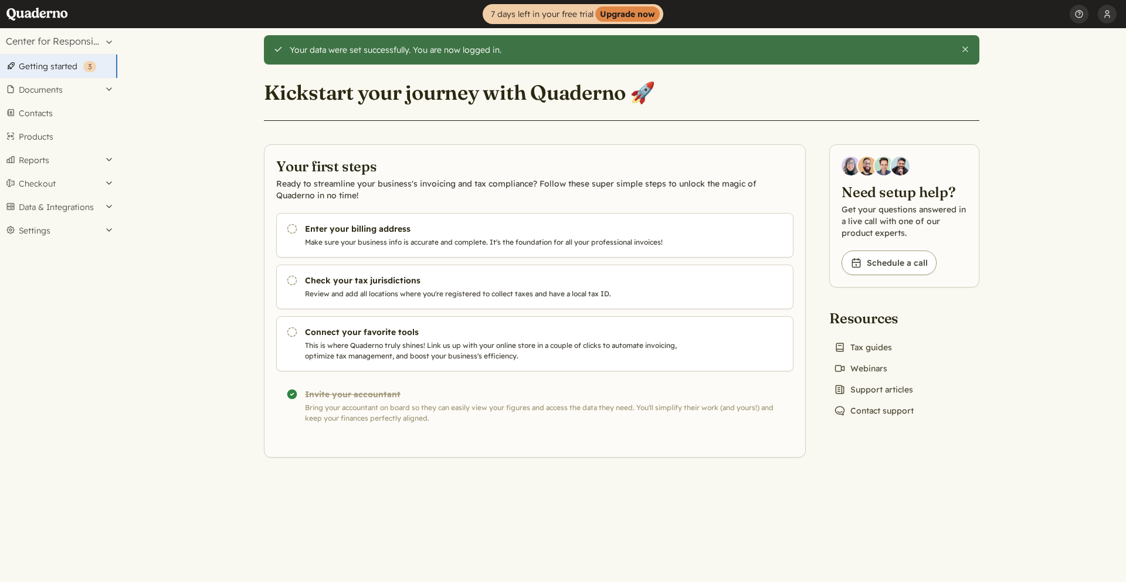 This screenshot has width=1126, height=582. Describe the element at coordinates (851, 166) in the screenshot. I see `img: Diana Carrasco, Account Executive at Quaderno` at that location.